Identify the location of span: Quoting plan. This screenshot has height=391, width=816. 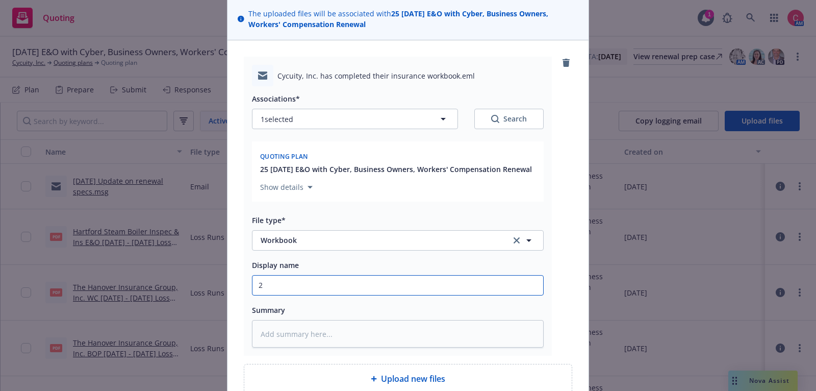
(284, 156).